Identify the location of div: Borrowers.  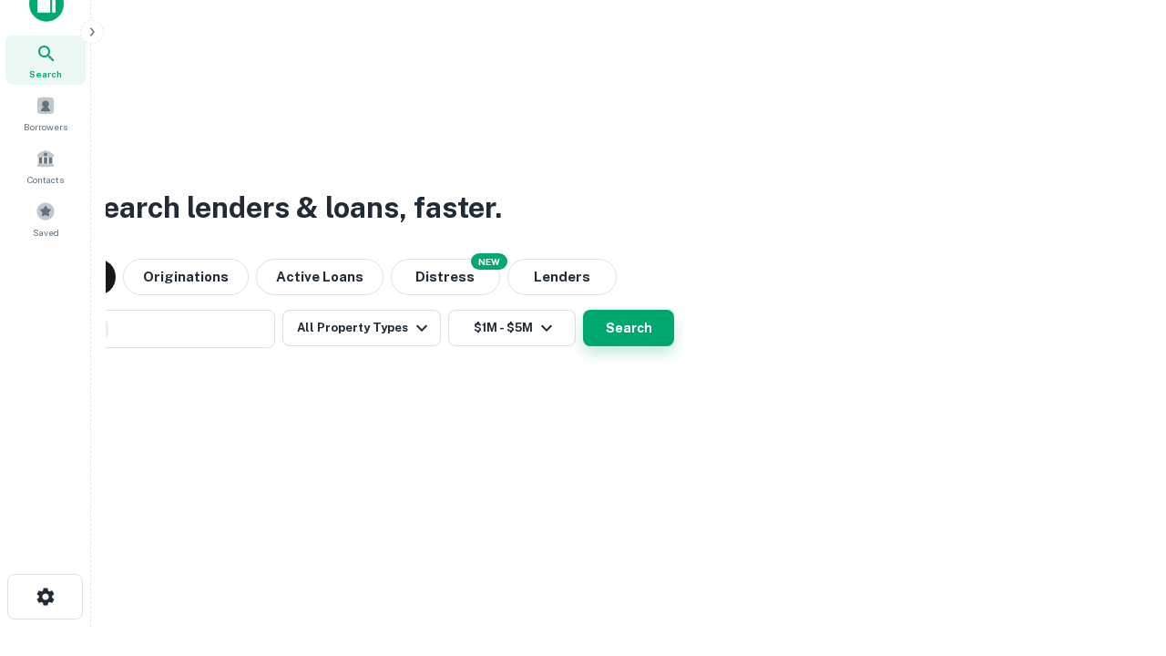
(46, 113).